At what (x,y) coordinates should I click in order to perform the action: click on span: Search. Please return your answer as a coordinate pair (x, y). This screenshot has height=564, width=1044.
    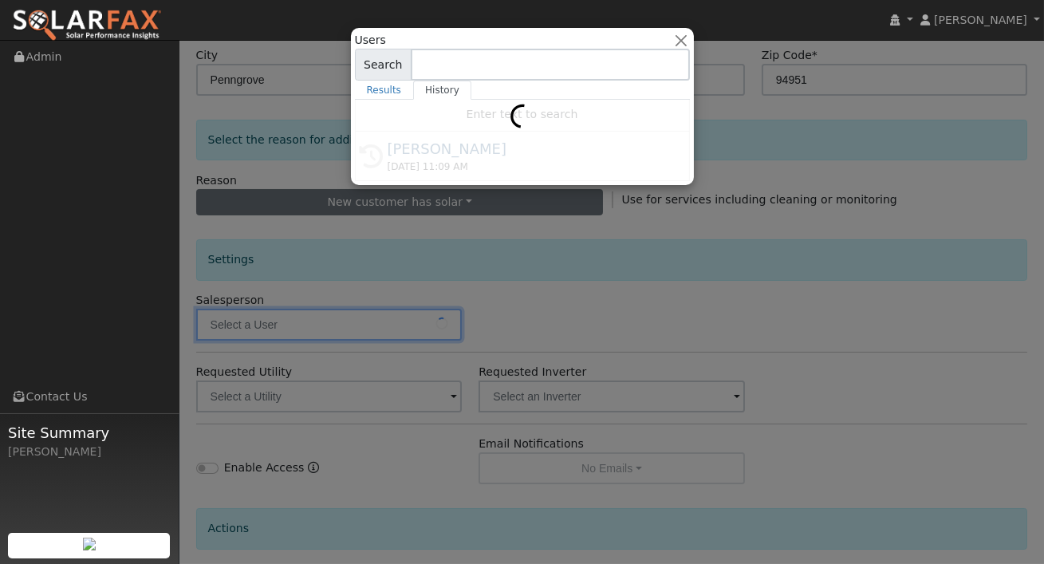
    Looking at the image, I should click on (383, 65).